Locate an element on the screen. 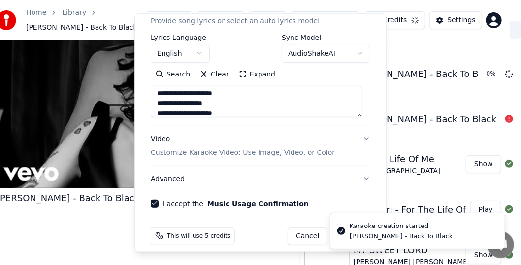 This screenshot has height=265, width=521. button: Clear is located at coordinates (214, 74).